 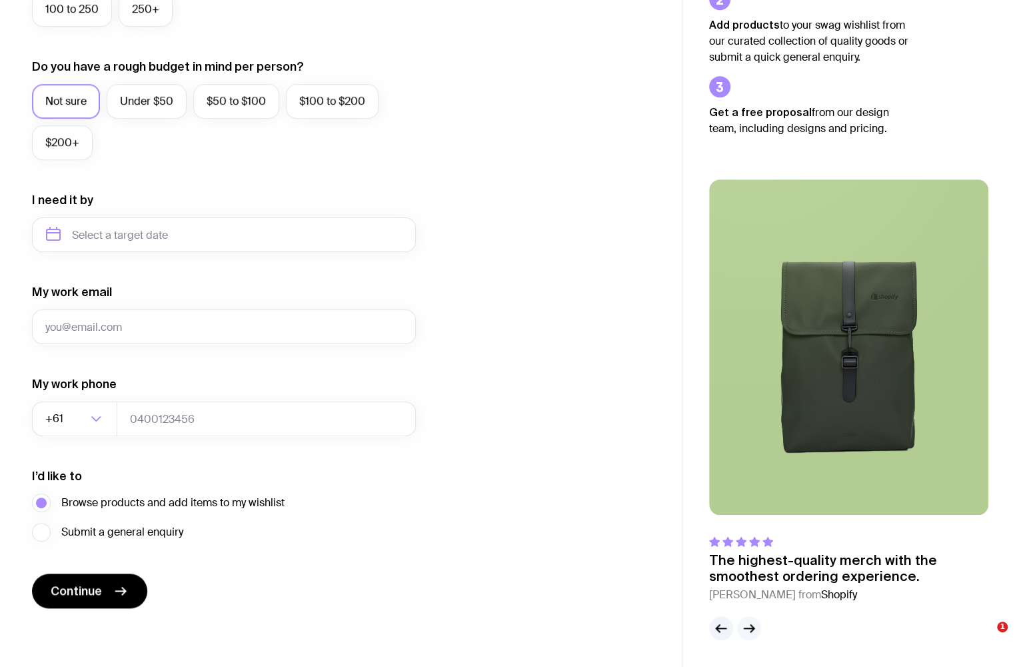 I want to click on p: The highest-quality merch with the smoothest ordering experience., so click(x=849, y=568).